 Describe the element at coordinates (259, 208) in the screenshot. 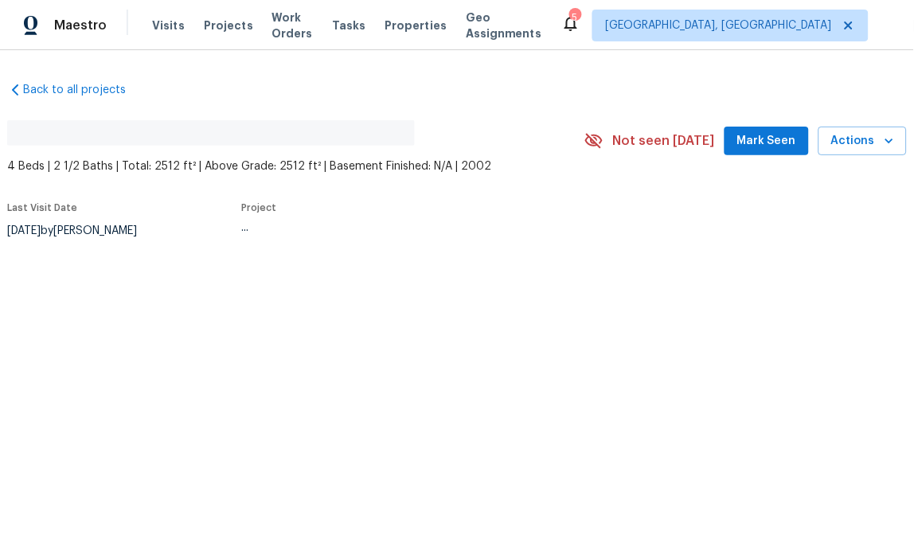

I see `span: Project` at that location.